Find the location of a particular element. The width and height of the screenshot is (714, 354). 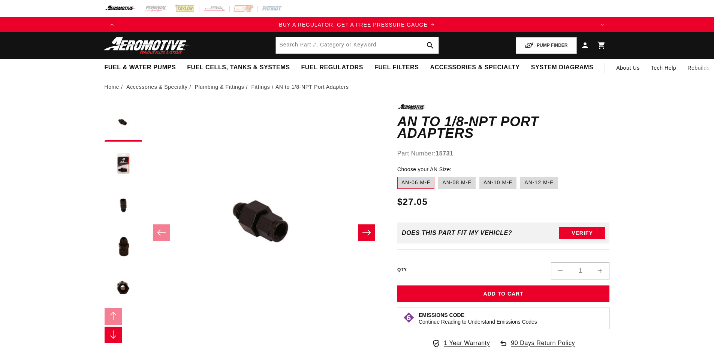

span: Tech Help is located at coordinates (664, 68).